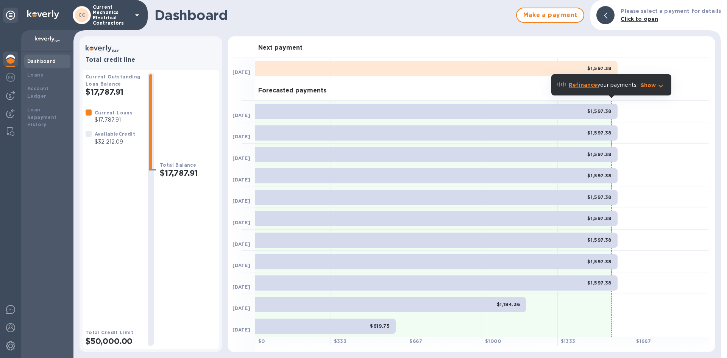 This screenshot has width=727, height=358. What do you see at coordinates (648, 85) in the screenshot?
I see `p: Show` at bounding box center [648, 85].